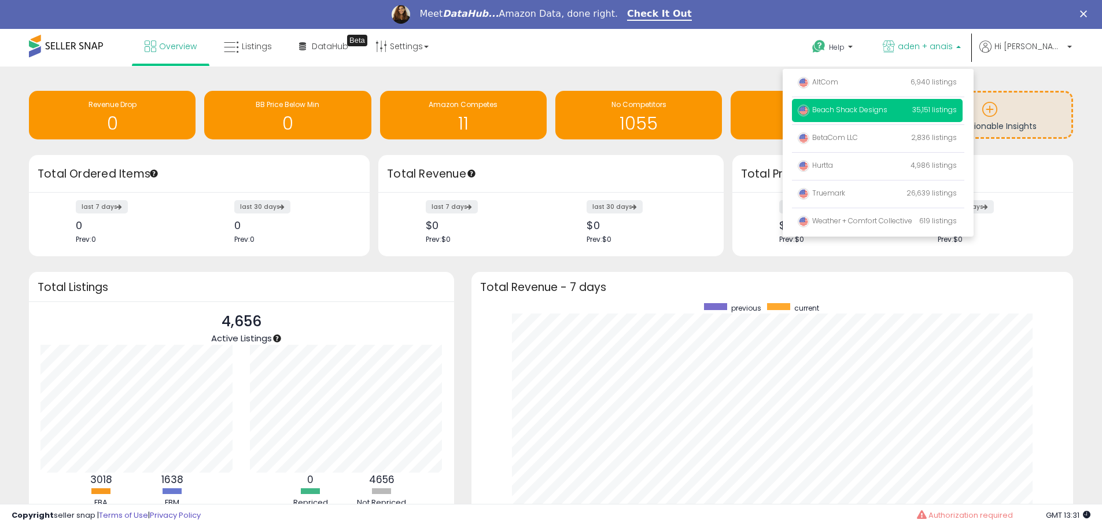 This screenshot has height=527, width=1102. I want to click on h3: Total Revenue, so click(551, 174).